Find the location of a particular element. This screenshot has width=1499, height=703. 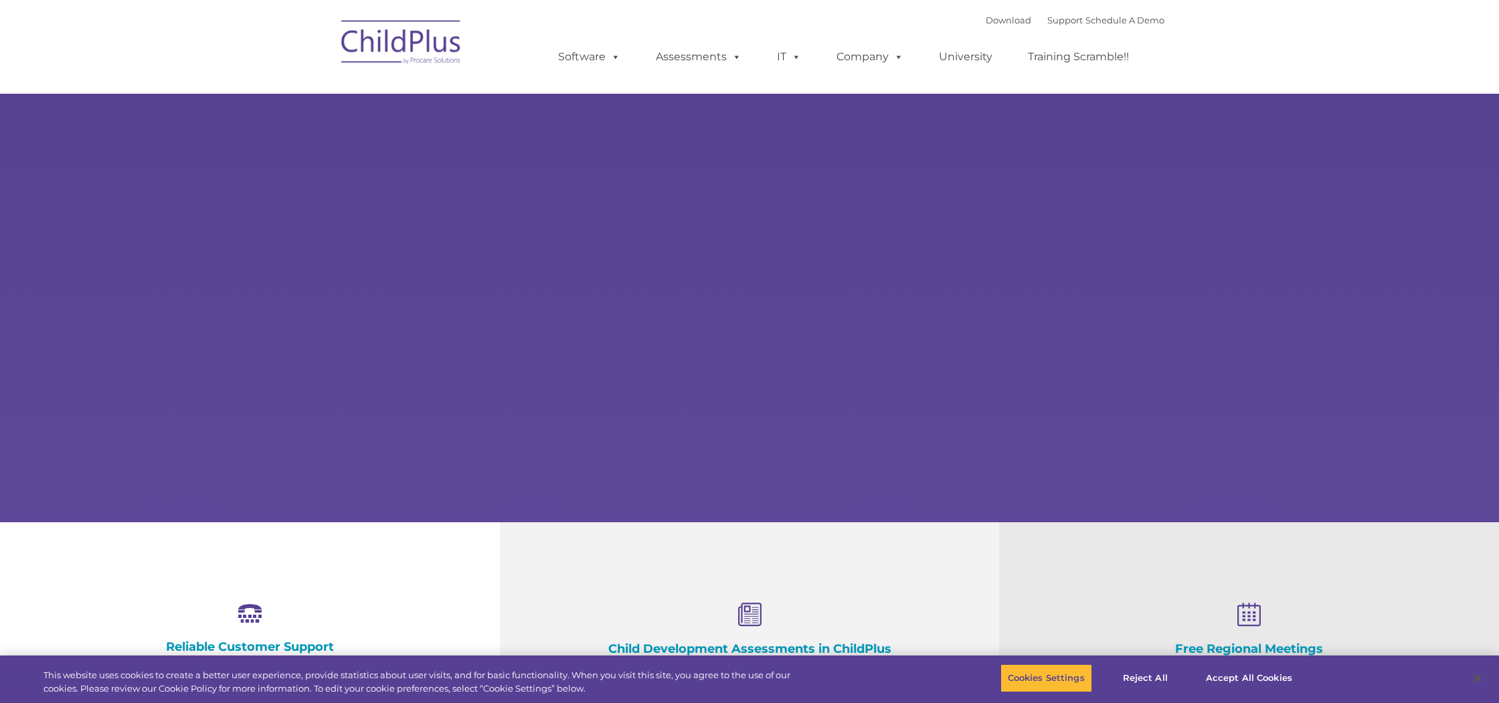

a: Training Scramble!! is located at coordinates (1078, 57).